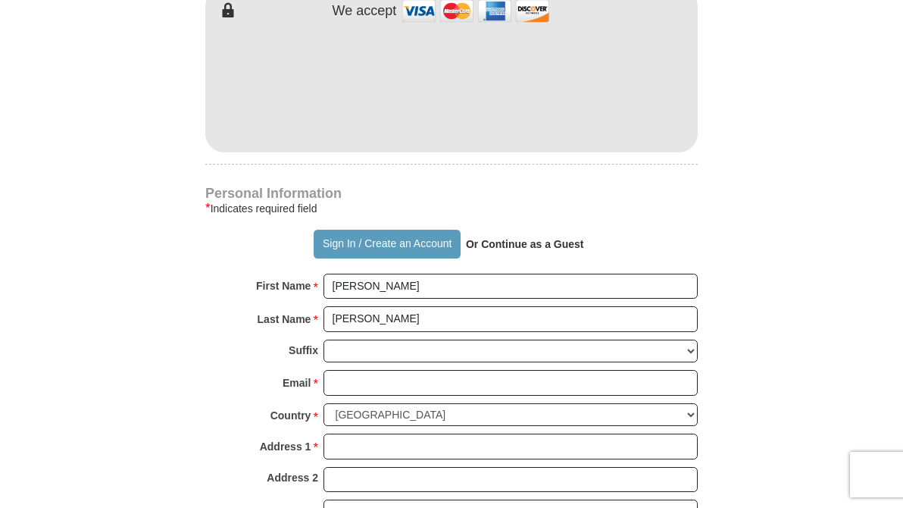  Describe the element at coordinates (291, 415) in the screenshot. I see `strong: Country` at that location.